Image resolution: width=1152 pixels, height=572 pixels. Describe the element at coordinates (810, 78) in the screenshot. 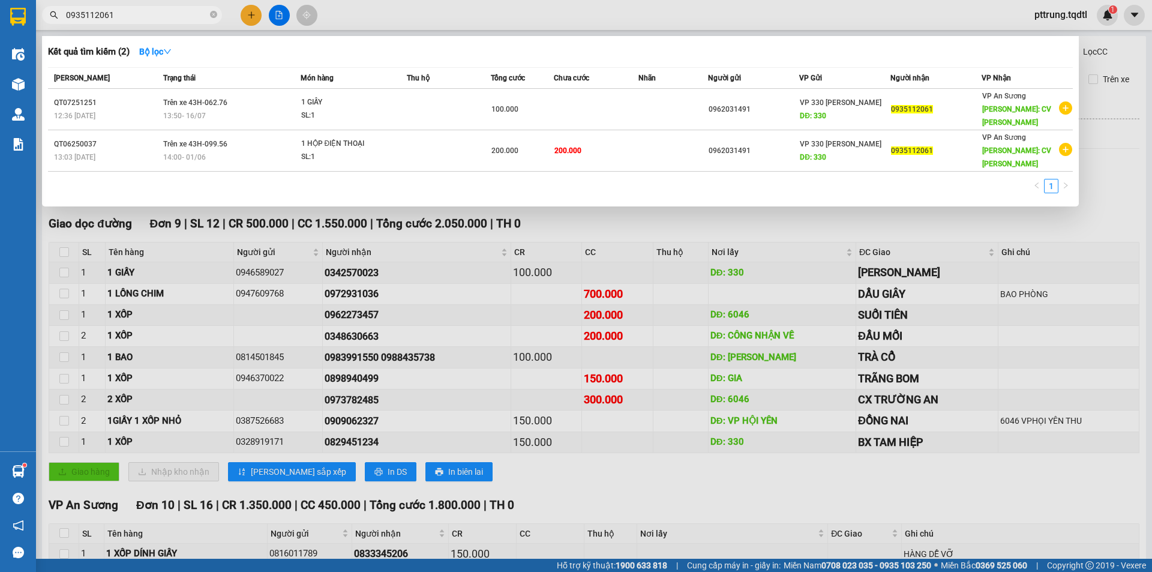

I see `span: VP Gửi` at that location.